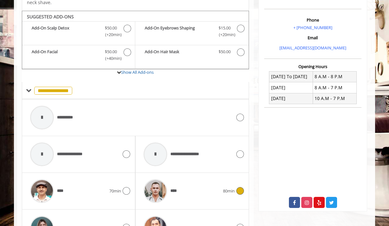 This screenshot has height=226, width=389. I want to click on span: 70min, so click(115, 191).